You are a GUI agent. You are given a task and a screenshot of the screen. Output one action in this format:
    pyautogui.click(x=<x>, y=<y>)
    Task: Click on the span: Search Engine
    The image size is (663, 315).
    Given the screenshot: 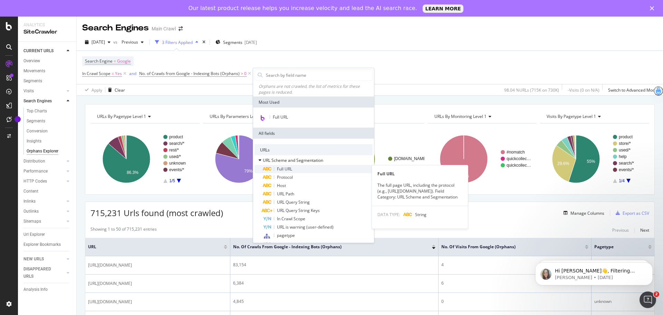 What is the action you would take?
    pyautogui.click(x=99, y=61)
    